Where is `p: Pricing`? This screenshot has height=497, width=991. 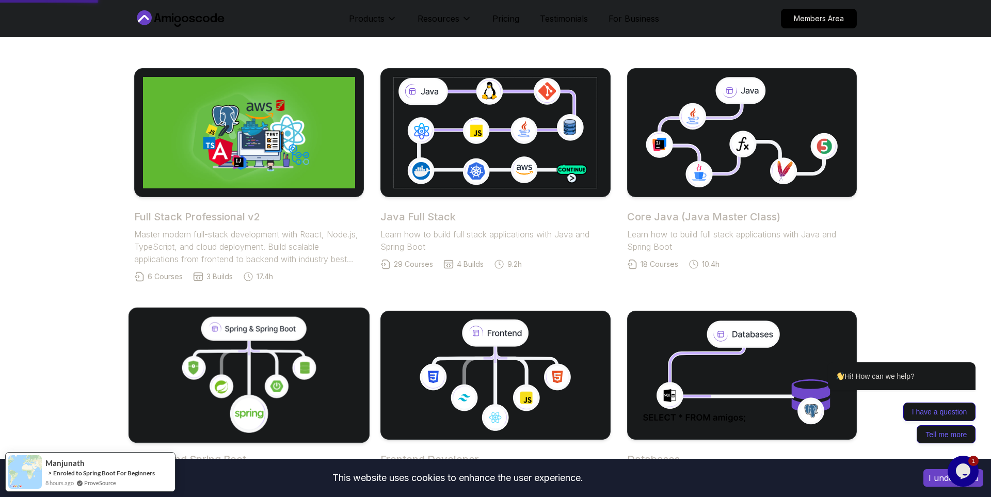 p: Pricing is located at coordinates (506, 19).